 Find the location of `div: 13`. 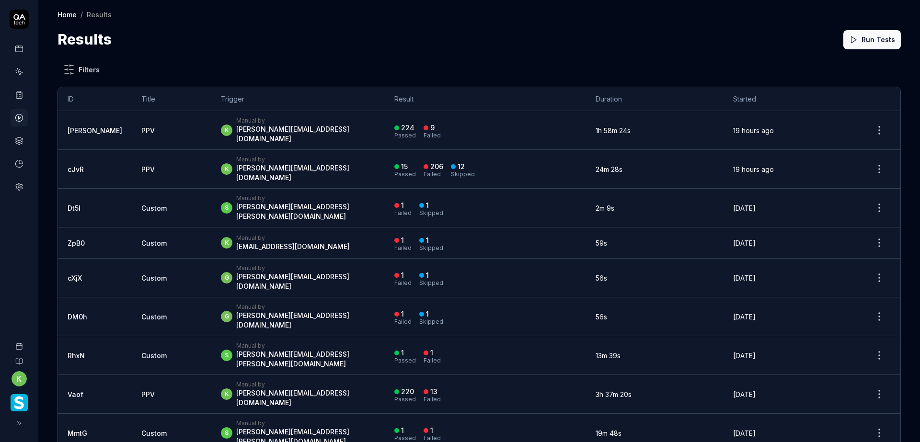

div: 13 is located at coordinates (434, 392).